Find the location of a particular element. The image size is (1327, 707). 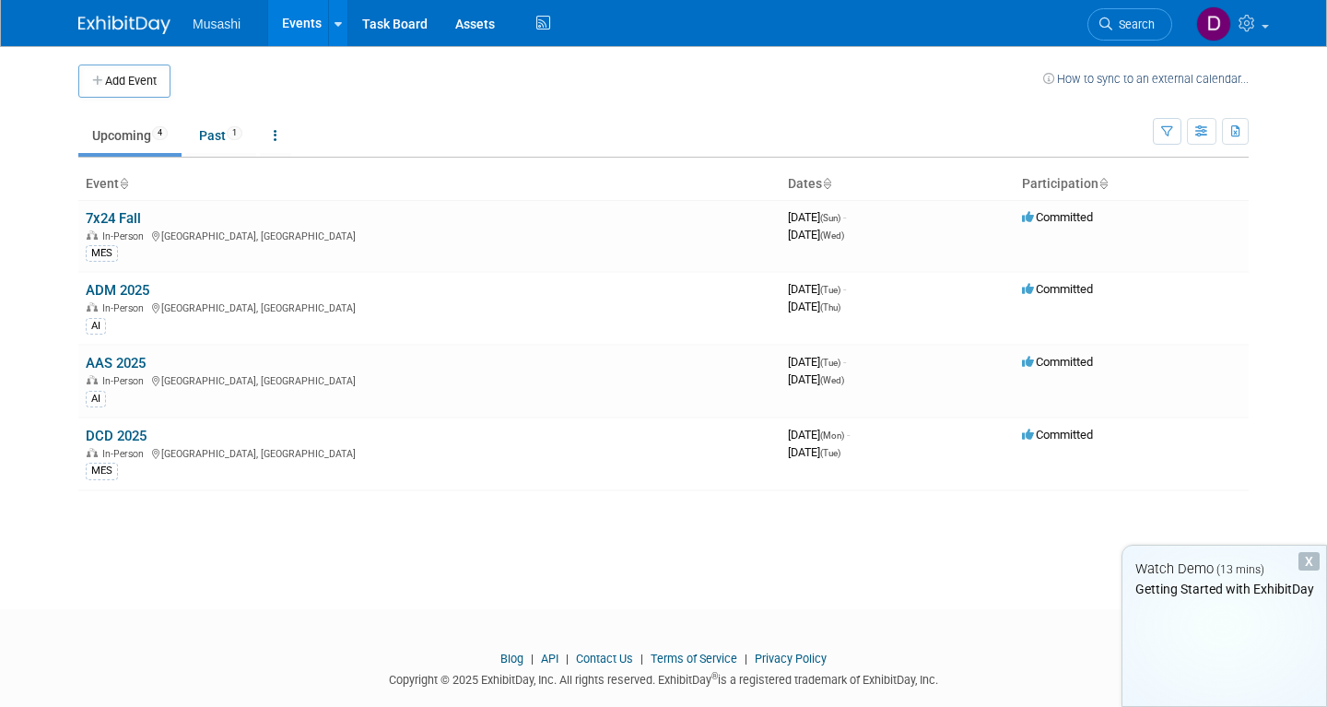

a: Upcoming4 is located at coordinates (130, 135).